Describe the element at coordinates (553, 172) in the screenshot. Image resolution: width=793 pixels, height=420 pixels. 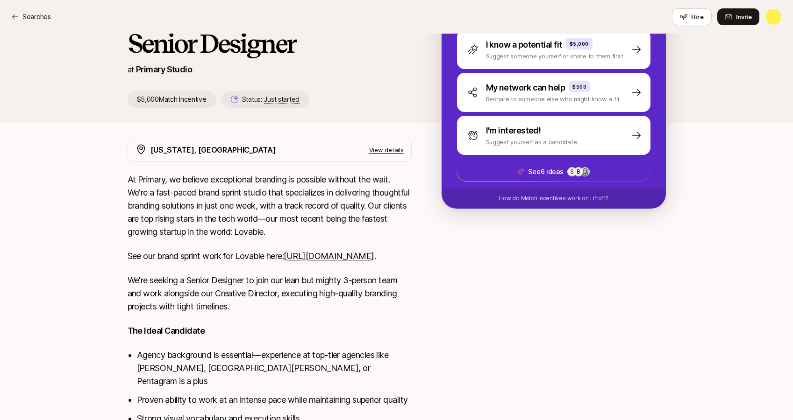
I see `button: See6 ideasSB` at that location.